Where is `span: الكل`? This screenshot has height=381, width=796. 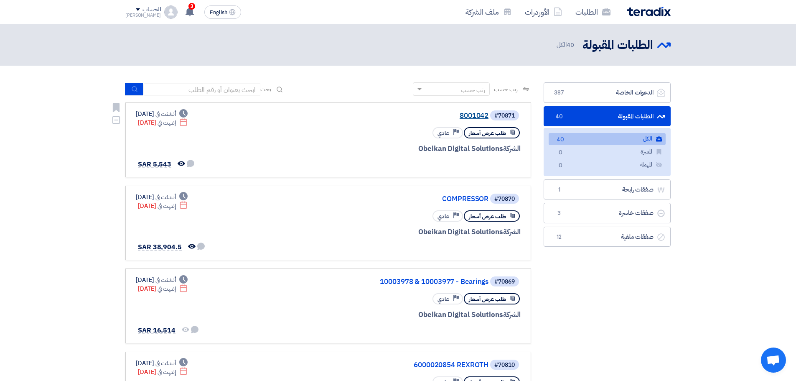
span: الكل is located at coordinates (566, 45).